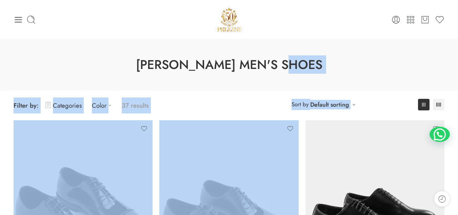  What do you see at coordinates (63, 105) in the screenshot?
I see `a: Categories` at bounding box center [63, 105].